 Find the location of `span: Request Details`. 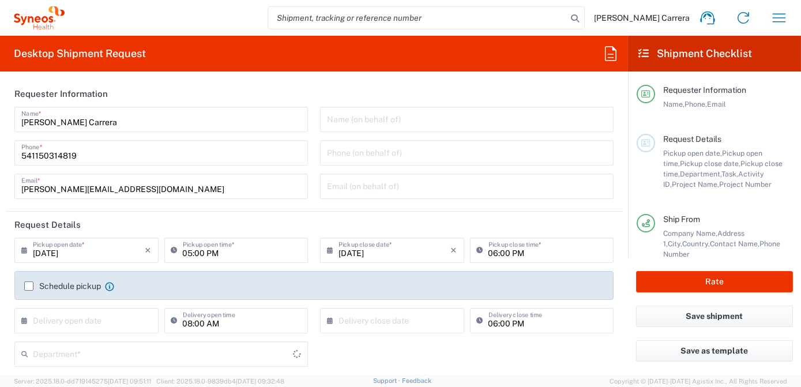

span: Request Details is located at coordinates (692, 139).